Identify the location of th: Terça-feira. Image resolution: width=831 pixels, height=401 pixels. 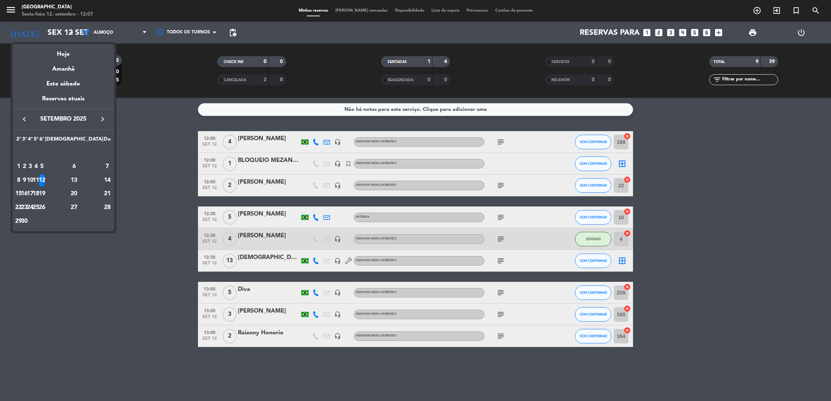
(24, 141).